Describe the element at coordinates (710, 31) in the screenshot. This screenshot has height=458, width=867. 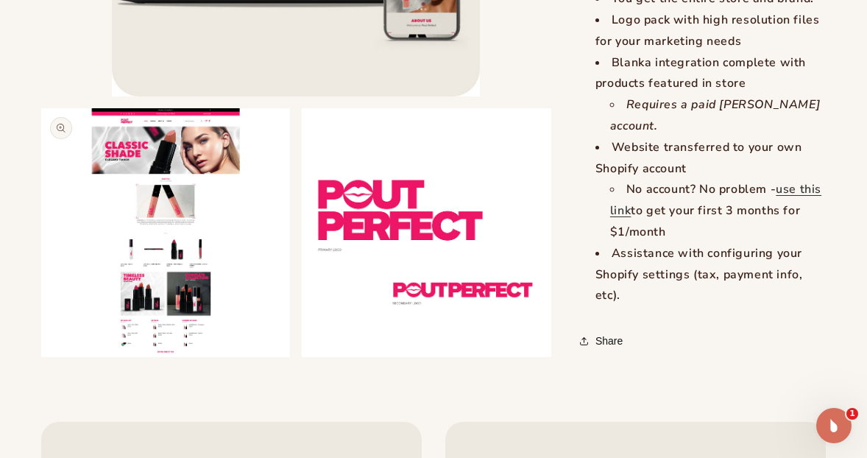
I see `li: Logo pack with high resolution files for your marketing needs` at that location.